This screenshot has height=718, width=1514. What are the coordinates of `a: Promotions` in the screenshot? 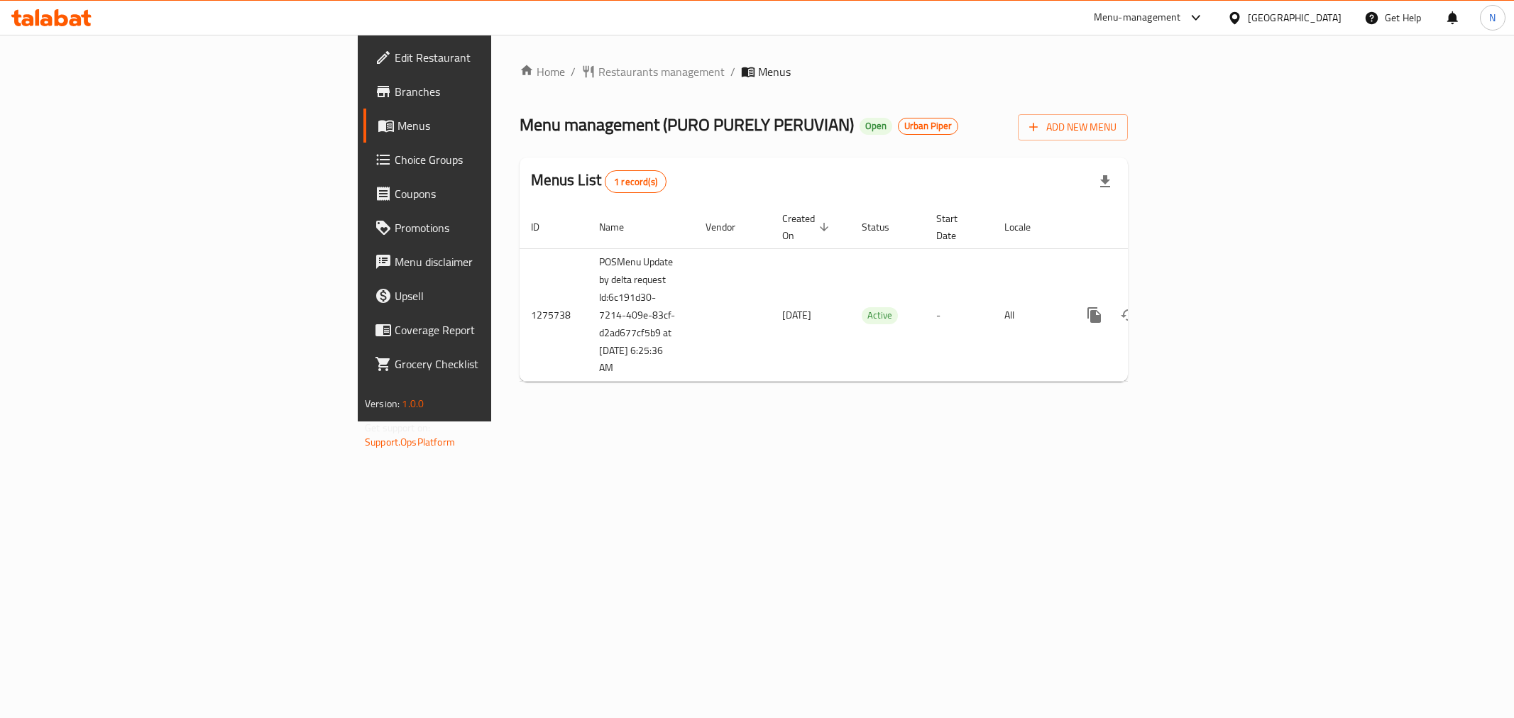 It's located at (487, 228).